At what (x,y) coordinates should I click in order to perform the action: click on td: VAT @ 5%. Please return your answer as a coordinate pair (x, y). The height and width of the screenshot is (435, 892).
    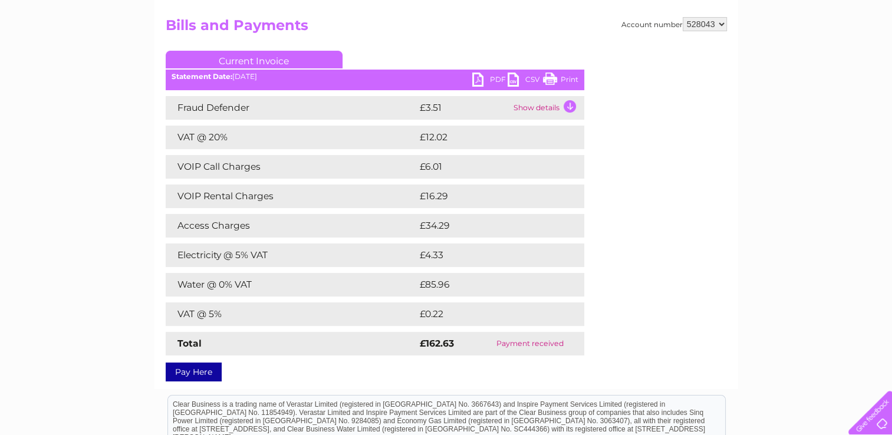
    Looking at the image, I should click on (291, 314).